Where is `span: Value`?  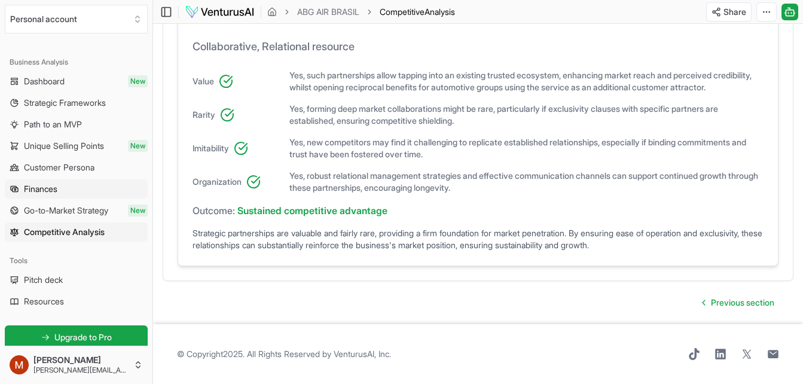
span: Value is located at coordinates (203, 81).